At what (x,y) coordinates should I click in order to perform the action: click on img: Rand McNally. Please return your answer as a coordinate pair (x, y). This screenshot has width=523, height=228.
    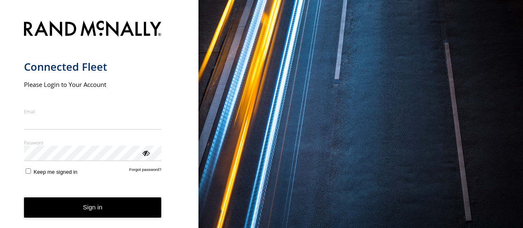
    Looking at the image, I should click on (93, 29).